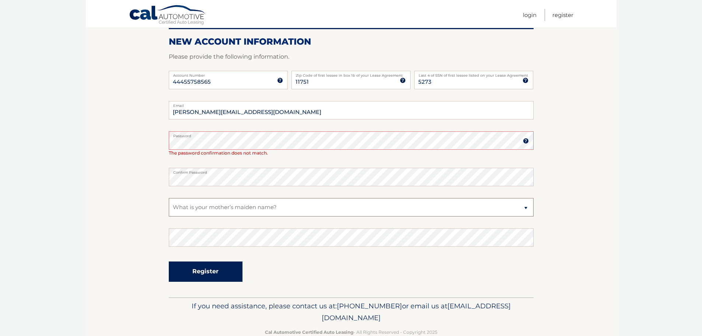 The height and width of the screenshot is (336, 702). Describe the element at coordinates (351, 312) in the screenshot. I see `p: If you need assistance, please contact us at: or email us at` at that location.